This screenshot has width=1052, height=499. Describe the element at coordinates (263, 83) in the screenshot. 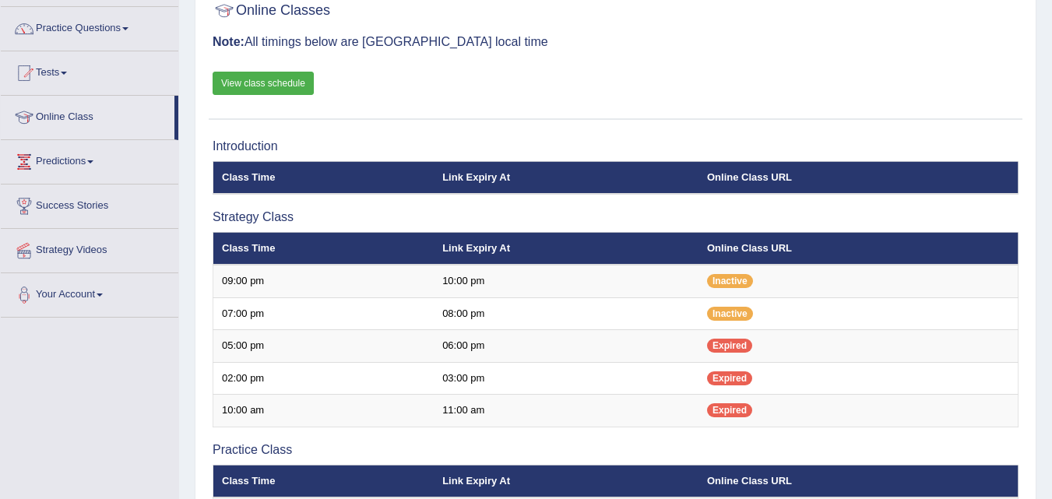

I see `a: View class schedule` at that location.